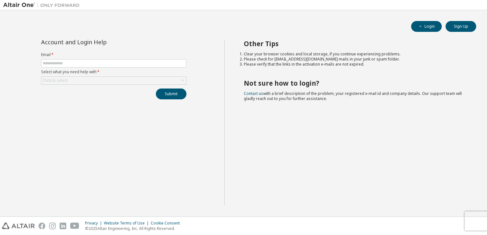 This screenshot has height=235, width=487. I want to click on h2: Other Tips, so click(354, 44).